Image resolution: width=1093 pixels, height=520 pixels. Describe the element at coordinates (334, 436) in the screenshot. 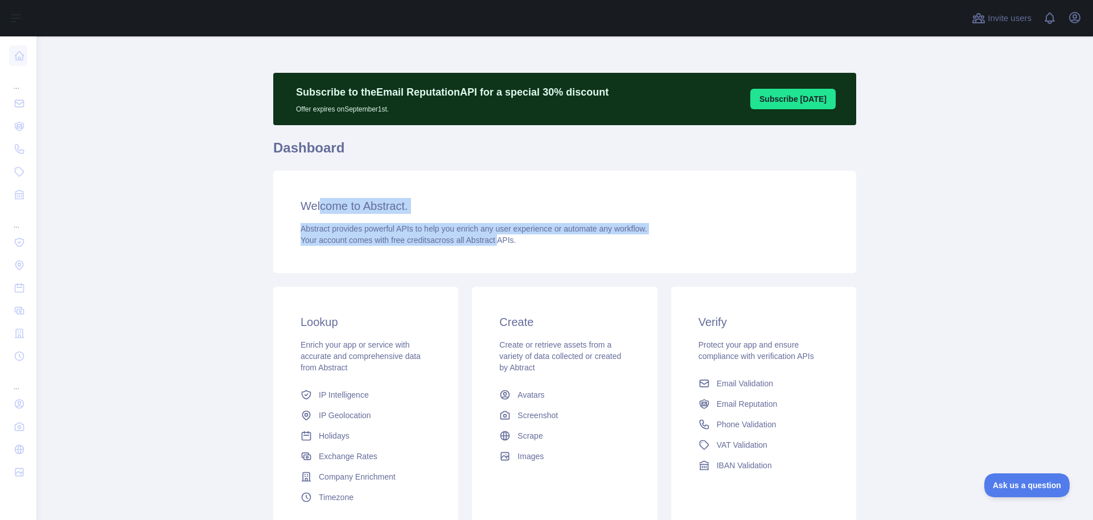

I see `span: Holidays` at that location.